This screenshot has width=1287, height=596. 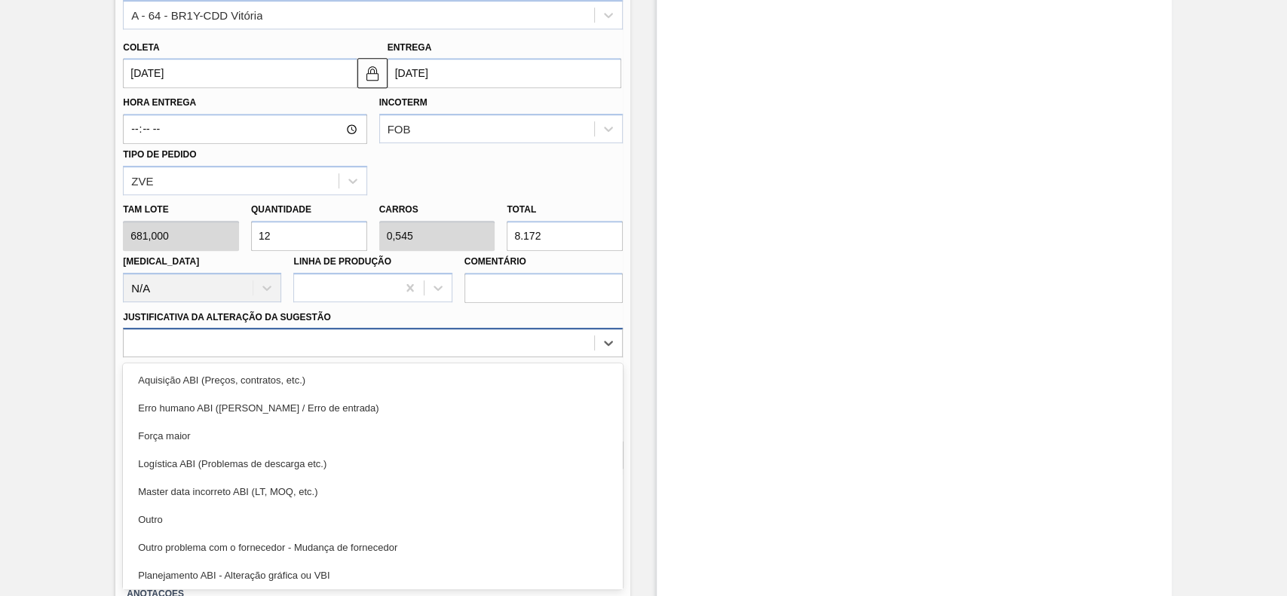 What do you see at coordinates (399, 129) in the screenshot?
I see `div: FOB` at bounding box center [399, 129].